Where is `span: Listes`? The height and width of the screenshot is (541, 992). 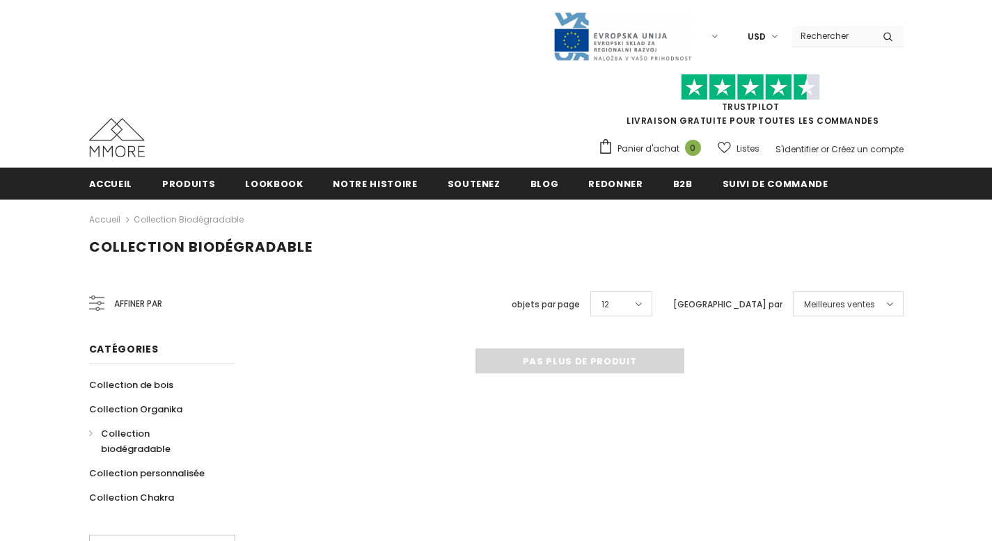 span: Listes is located at coordinates (747, 149).